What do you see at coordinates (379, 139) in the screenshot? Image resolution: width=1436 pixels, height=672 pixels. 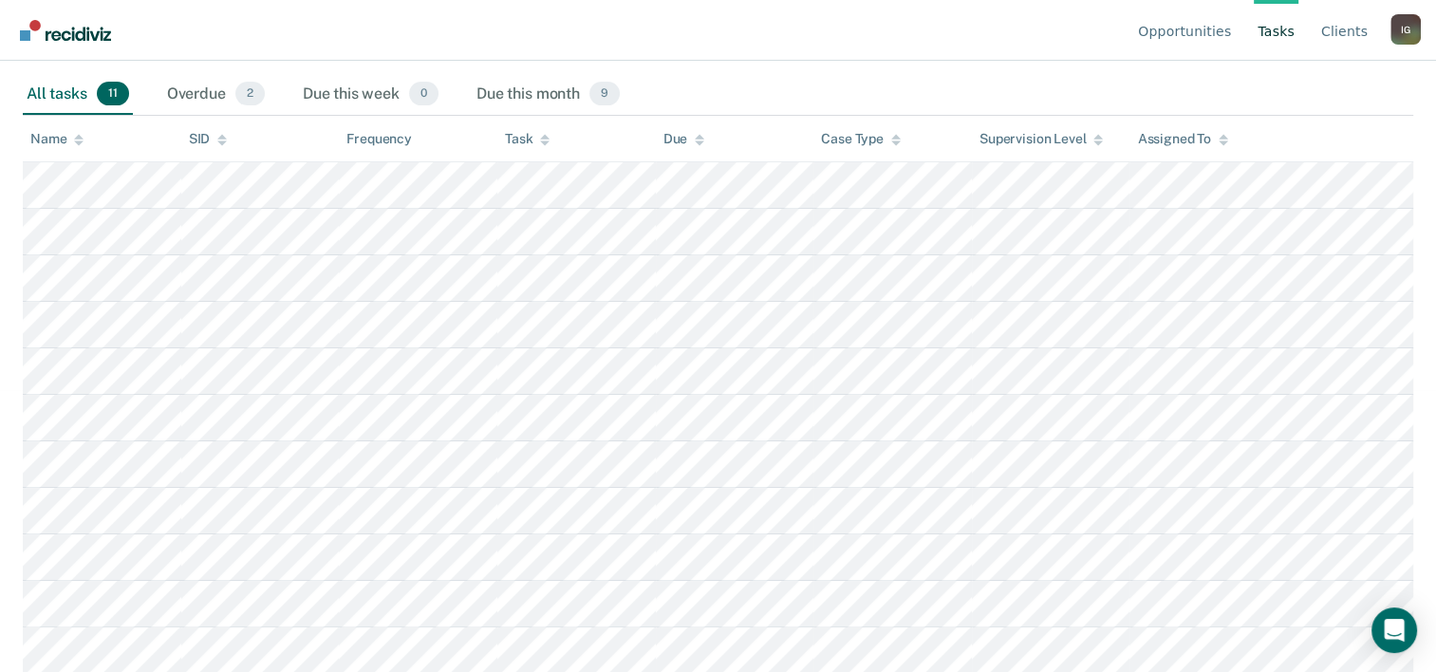 I see `div: Frequency` at bounding box center [379, 139].